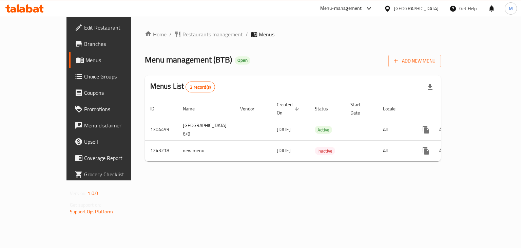 Image resolution: width=521 pixels, height=248 pixels. What do you see at coordinates (78, 193) in the screenshot?
I see `span: Version:` at bounding box center [78, 193].